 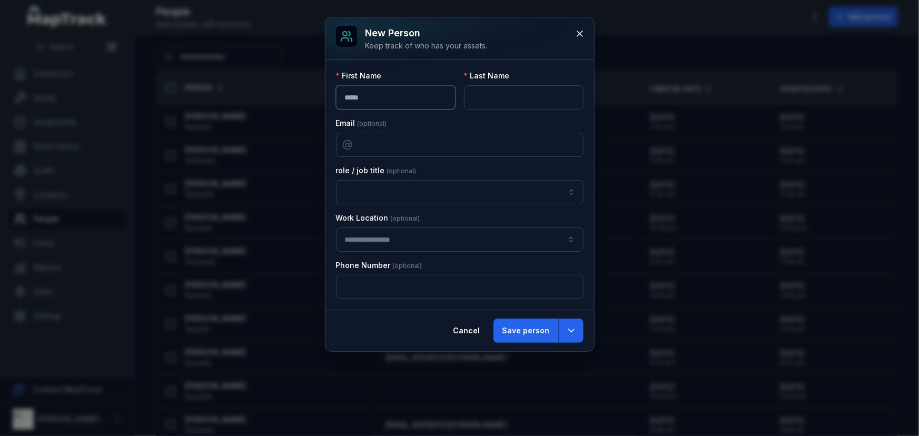 What do you see at coordinates (467, 331) in the screenshot?
I see `button: Cancel` at bounding box center [467, 331].